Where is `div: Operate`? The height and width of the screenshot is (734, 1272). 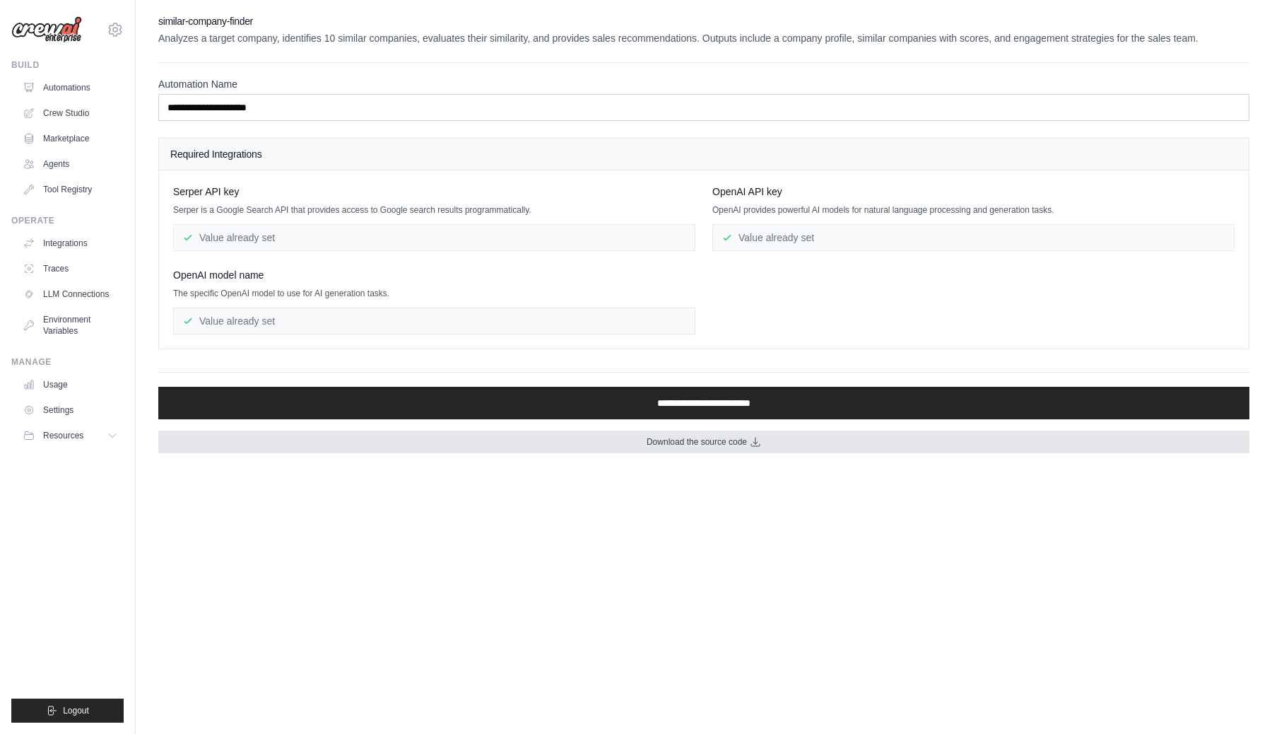 div: Operate is located at coordinates (67, 221).